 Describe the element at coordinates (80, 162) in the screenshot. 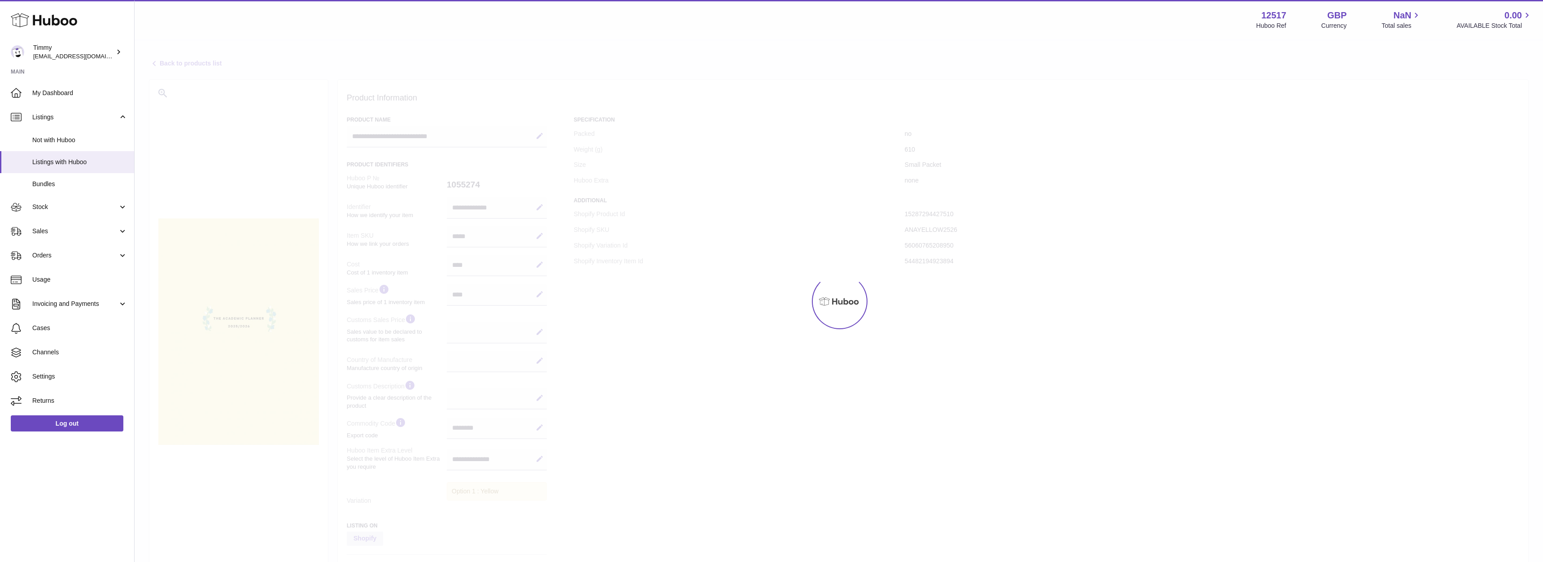

I see `span: Listings with Huboo` at that location.